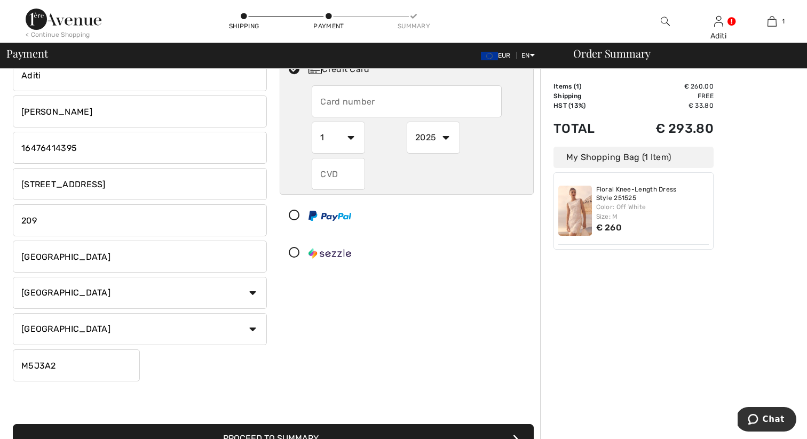 Image resolution: width=807 pixels, height=439 pixels. I want to click on td: € 33.80, so click(666, 106).